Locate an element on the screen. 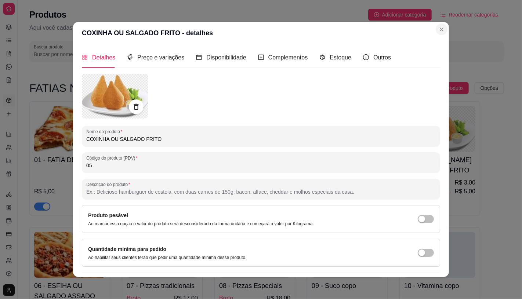 The image size is (522, 299). span: code-sandbox is located at coordinates (323, 57).